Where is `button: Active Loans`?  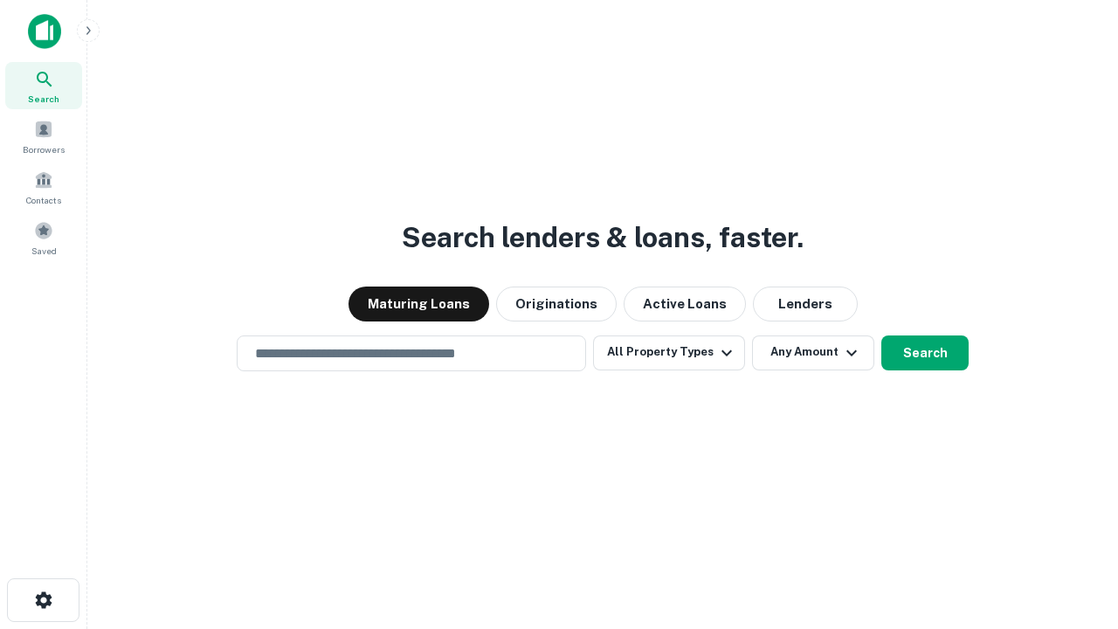 button: Active Loans is located at coordinates (685, 304).